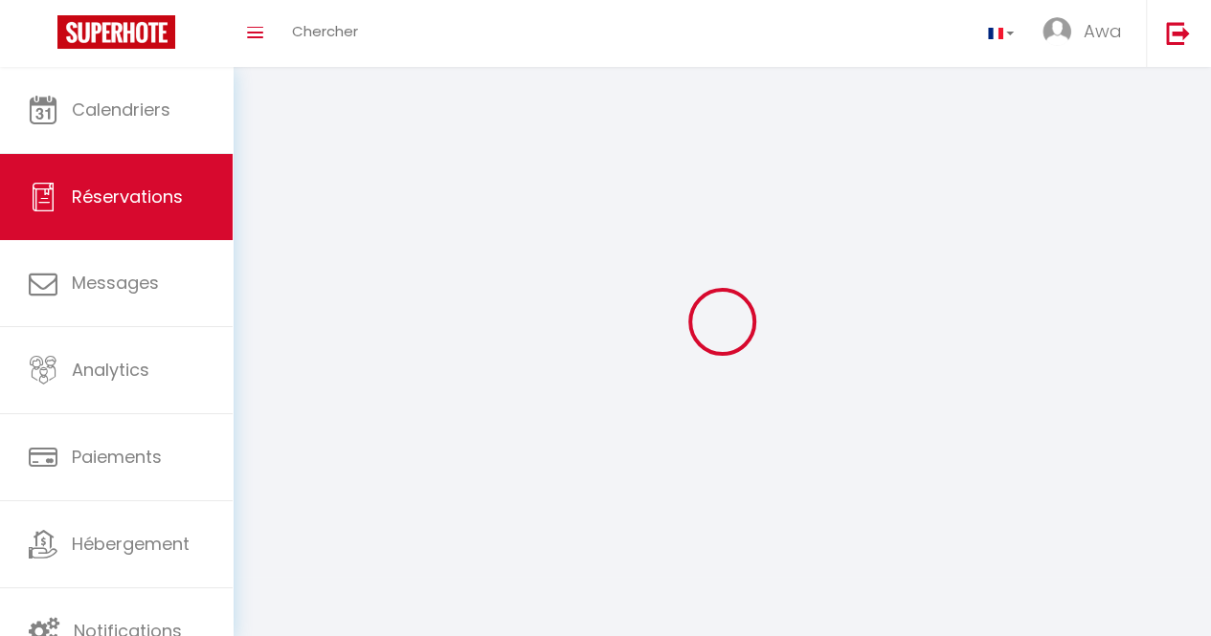 The width and height of the screenshot is (1211, 636). What do you see at coordinates (117, 457) in the screenshot?
I see `span: Paiements` at bounding box center [117, 457].